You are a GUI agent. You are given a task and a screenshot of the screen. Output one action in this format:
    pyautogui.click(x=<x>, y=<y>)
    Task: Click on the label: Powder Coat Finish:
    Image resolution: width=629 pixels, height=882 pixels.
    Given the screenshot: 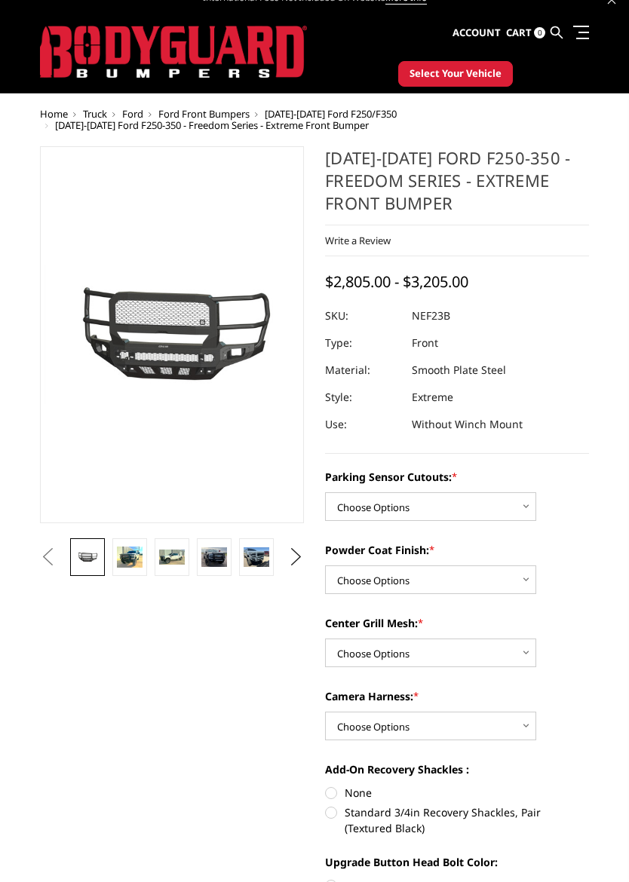 What is the action you would take?
    pyautogui.click(x=457, y=550)
    